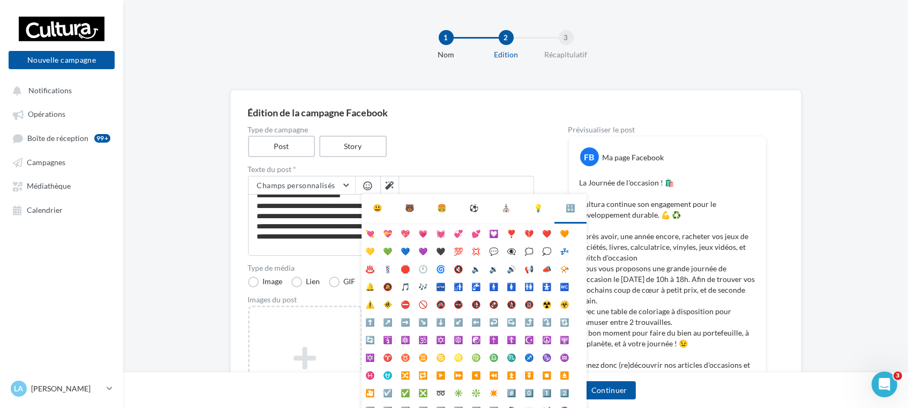  I want to click on div: Edition, so click(506, 55).